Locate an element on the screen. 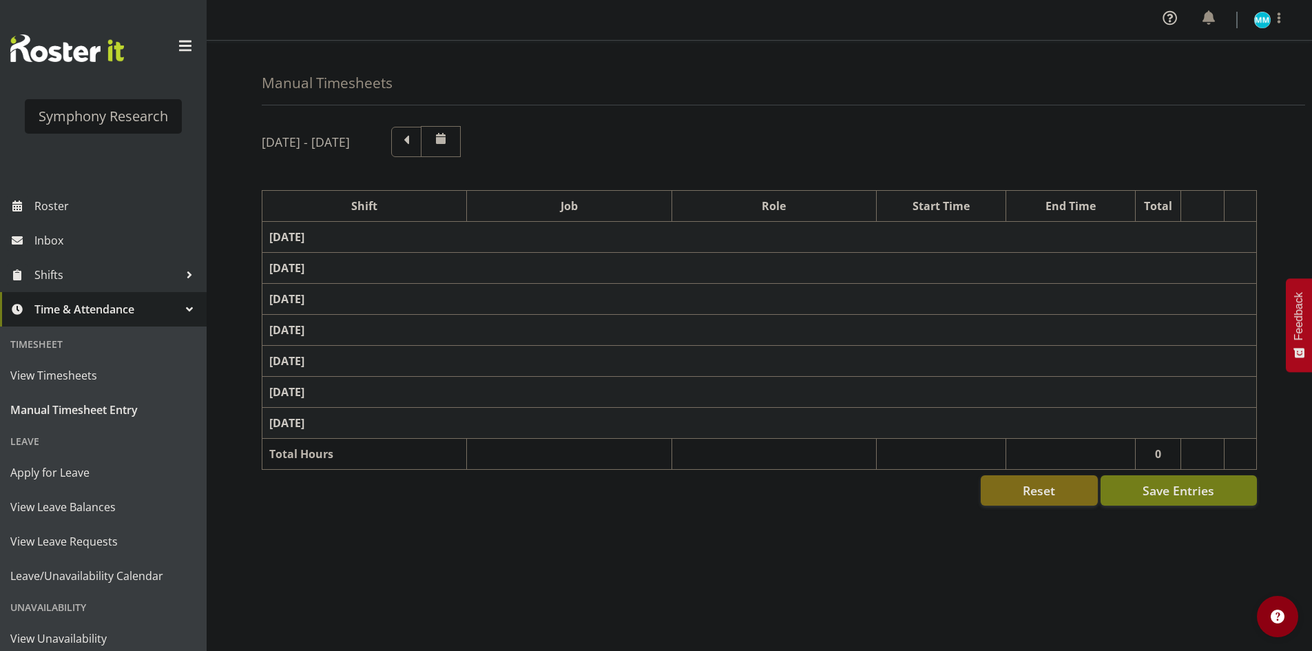  img: help-xxl-2.png is located at coordinates (1278, 617).